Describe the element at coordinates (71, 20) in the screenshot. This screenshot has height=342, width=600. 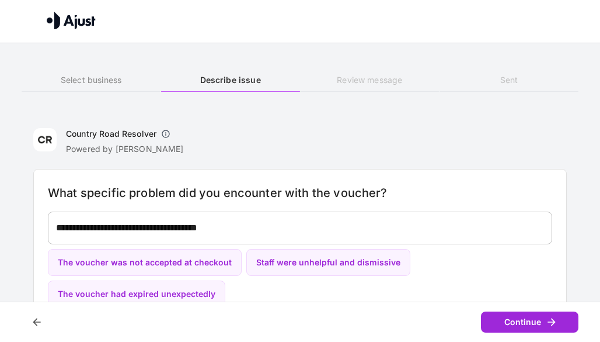
I see `img: Ajust` at that location.